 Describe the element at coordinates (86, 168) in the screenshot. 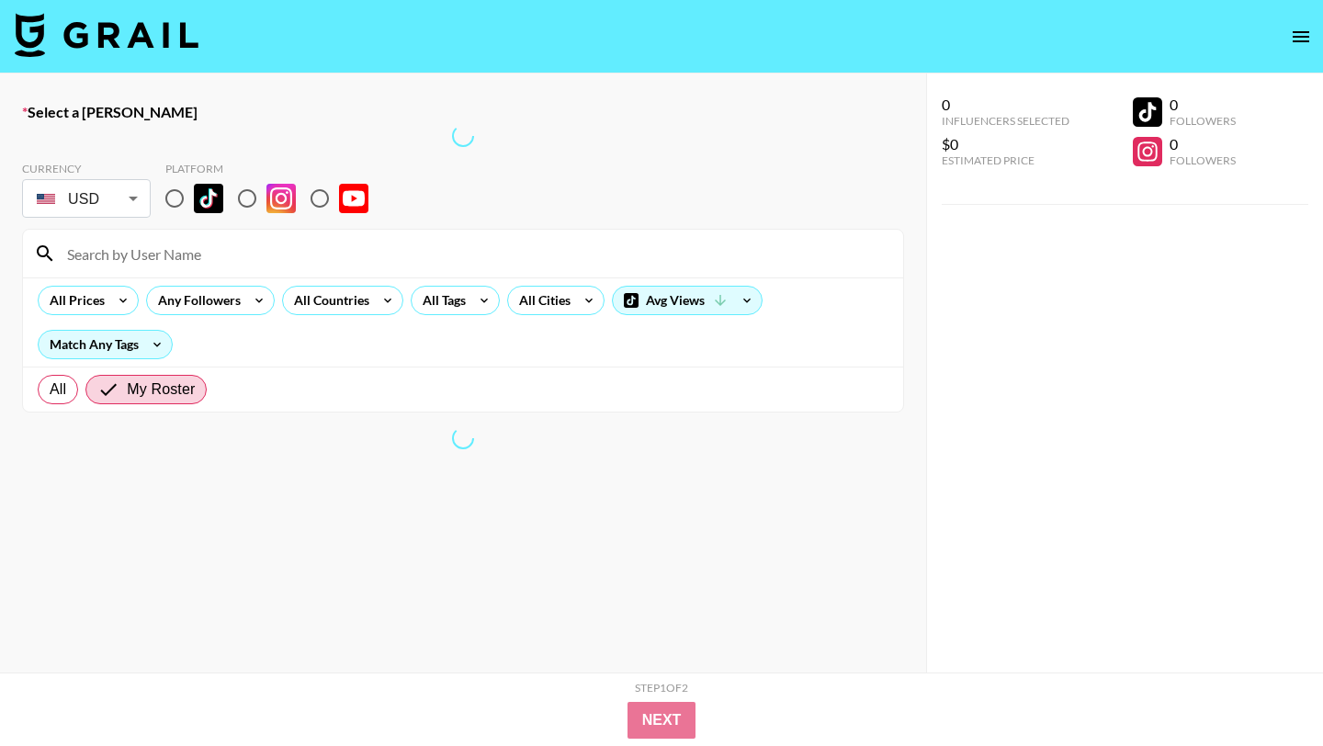

I see `div: Currency` at that location.